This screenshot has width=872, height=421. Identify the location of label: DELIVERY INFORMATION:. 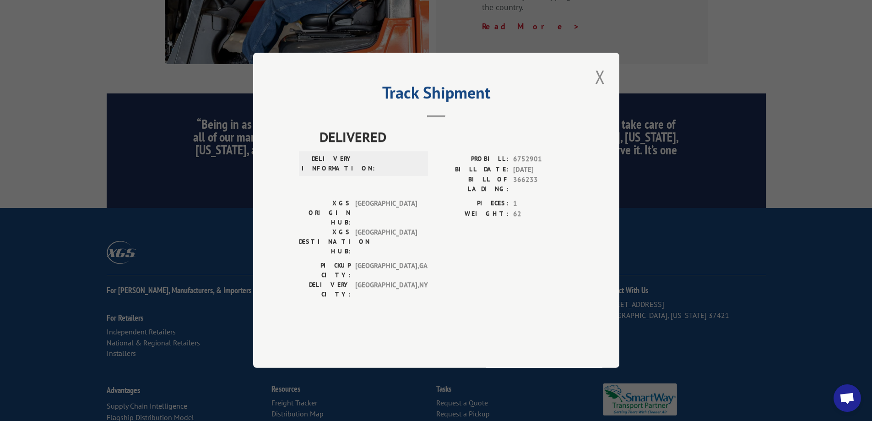
(327, 164).